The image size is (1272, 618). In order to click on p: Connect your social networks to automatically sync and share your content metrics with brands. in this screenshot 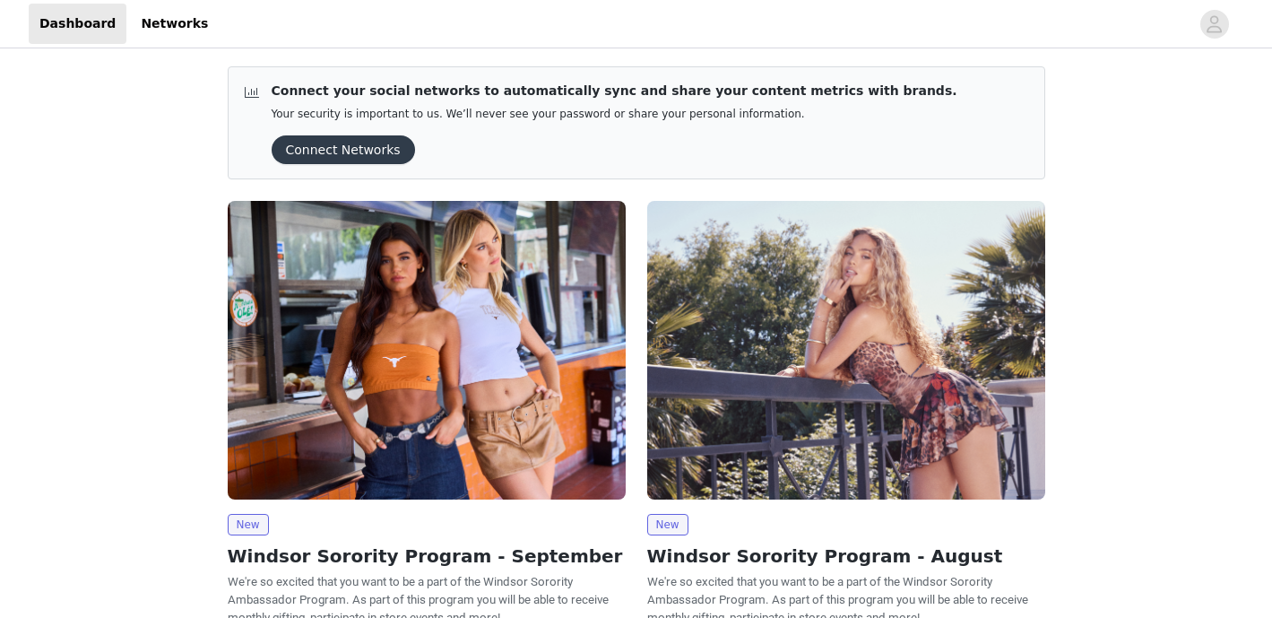, I will do `click(614, 91)`.